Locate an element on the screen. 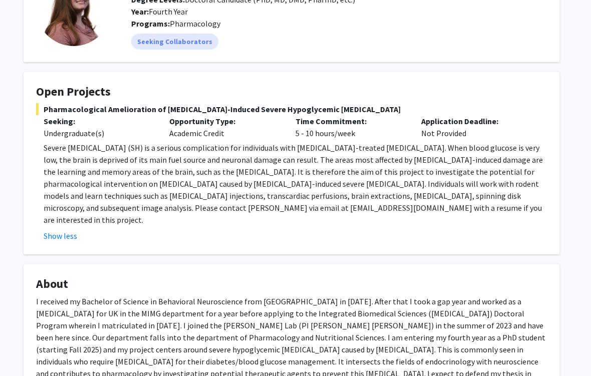 The width and height of the screenshot is (591, 376). p: Seeking: is located at coordinates (99, 121).